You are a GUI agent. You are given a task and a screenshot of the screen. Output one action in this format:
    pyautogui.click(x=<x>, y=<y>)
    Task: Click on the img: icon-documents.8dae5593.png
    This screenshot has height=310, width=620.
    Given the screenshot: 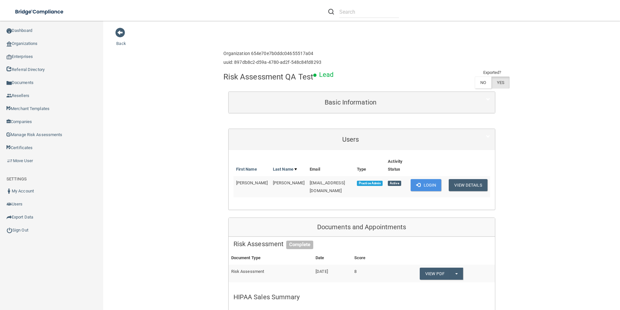 What is the action you would take?
    pyautogui.click(x=9, y=83)
    